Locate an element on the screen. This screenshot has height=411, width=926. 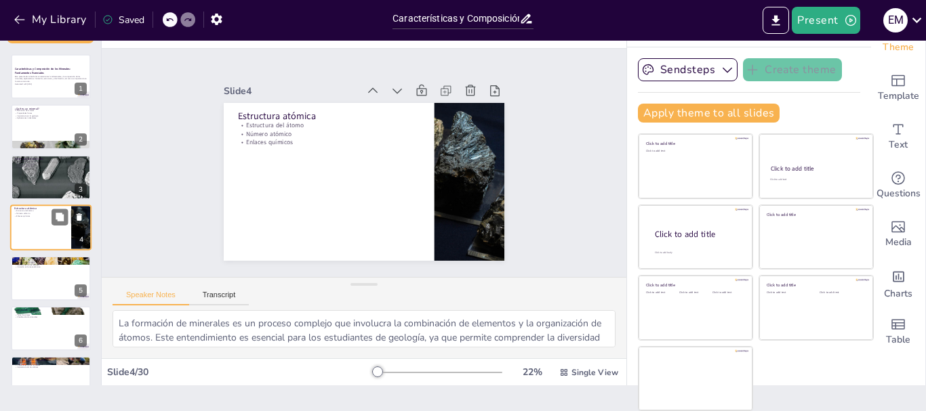
button: Transcript is located at coordinates (219, 298).